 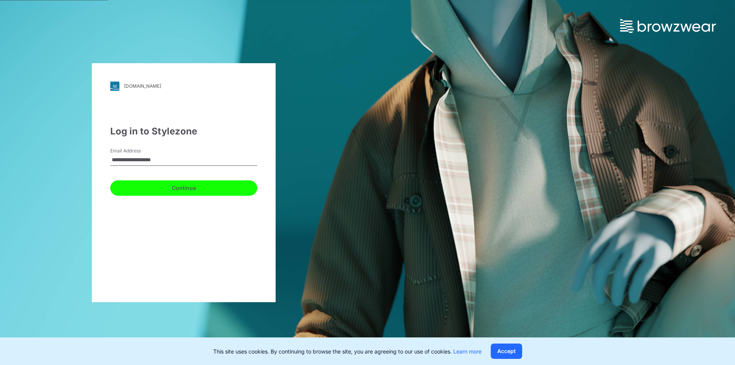 I want to click on a: Learn more, so click(x=467, y=351).